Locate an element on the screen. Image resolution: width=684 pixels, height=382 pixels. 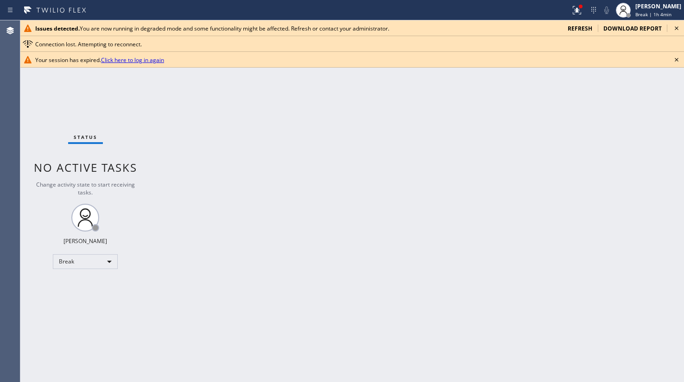
button: Mute is located at coordinates (607, 10).